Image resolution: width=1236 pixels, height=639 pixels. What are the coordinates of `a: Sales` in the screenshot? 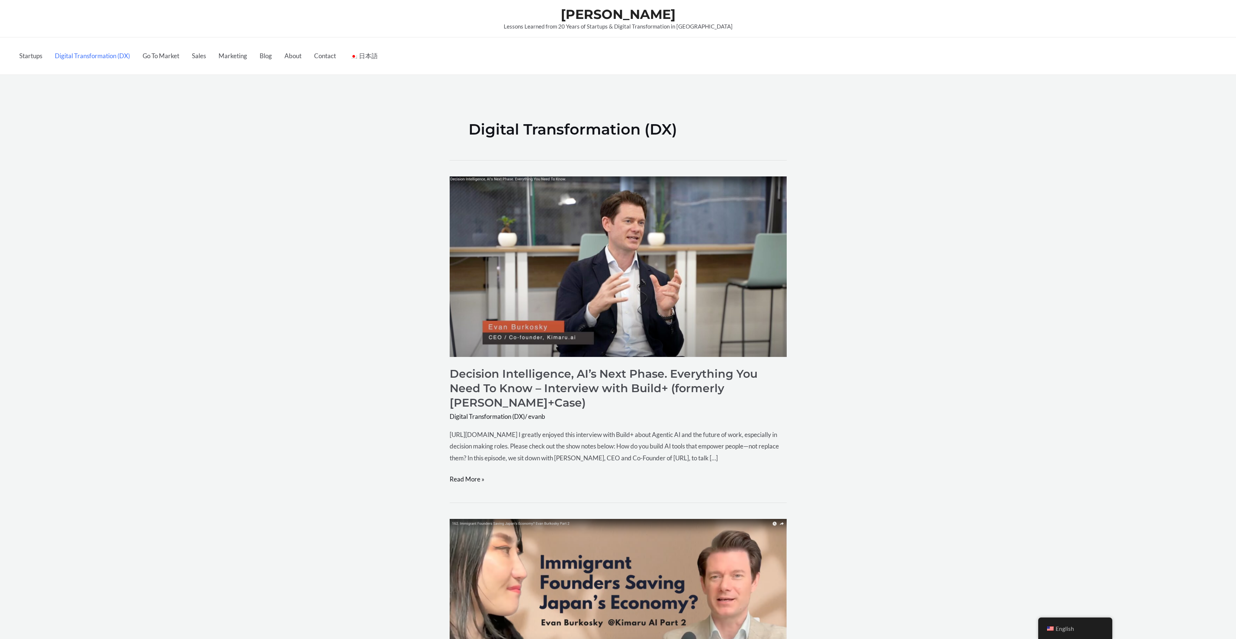 It's located at (199, 56).